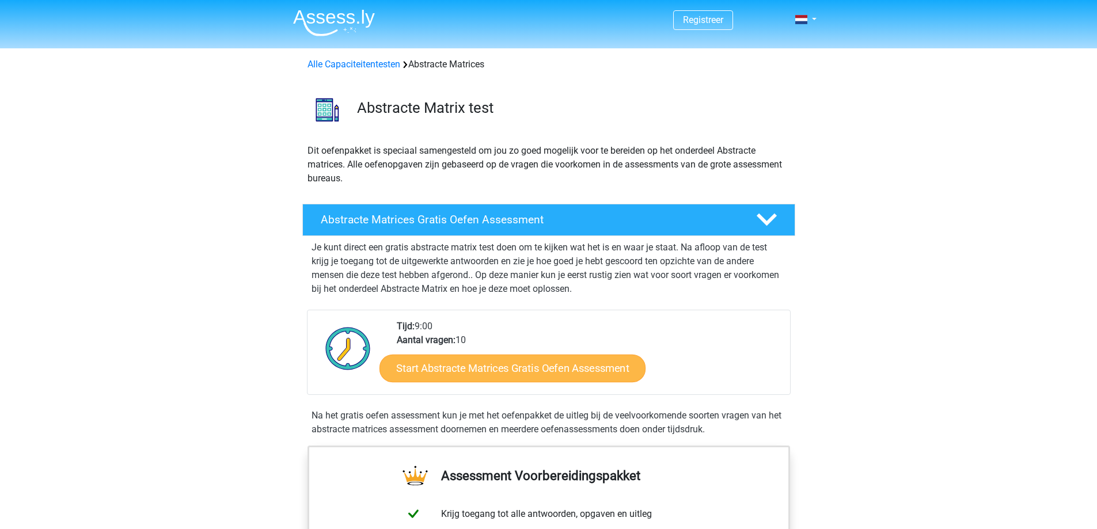 The height and width of the screenshot is (529, 1097). Describe the element at coordinates (334, 22) in the screenshot. I see `img: Assessly` at that location.